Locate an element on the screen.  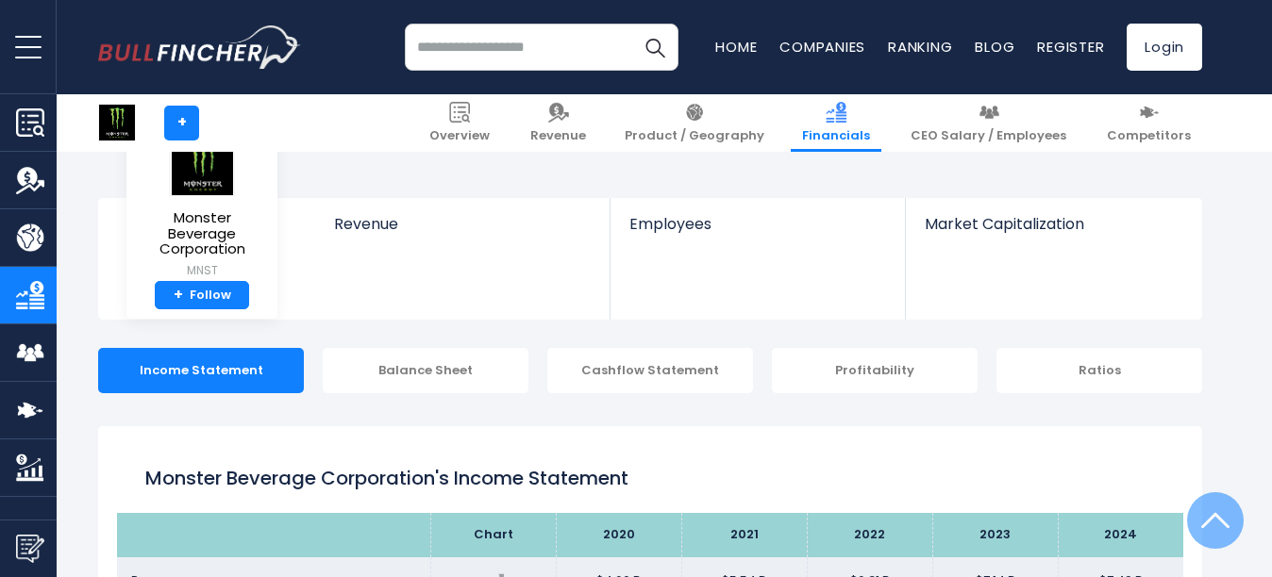
a: Product / Geography is located at coordinates (694, 123).